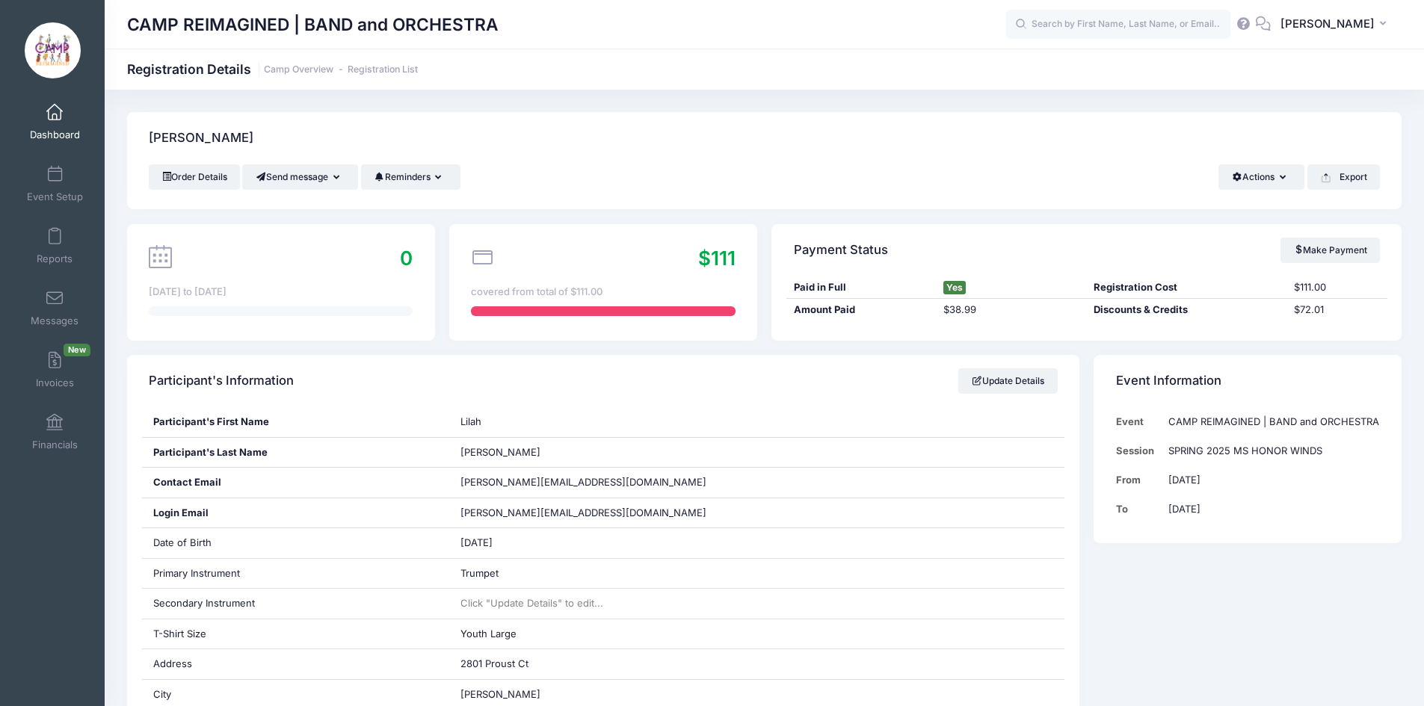 The image size is (1424, 706). What do you see at coordinates (1329, 250) in the screenshot?
I see `a: Make Payment` at bounding box center [1329, 250].